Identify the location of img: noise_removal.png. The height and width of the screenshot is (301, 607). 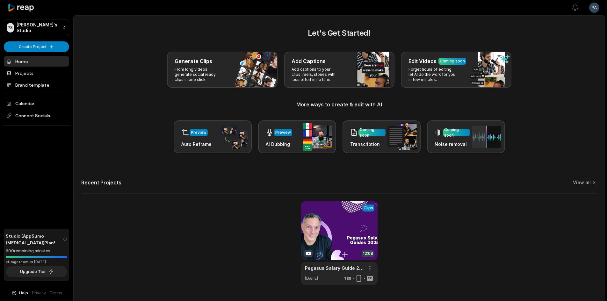
(486, 137).